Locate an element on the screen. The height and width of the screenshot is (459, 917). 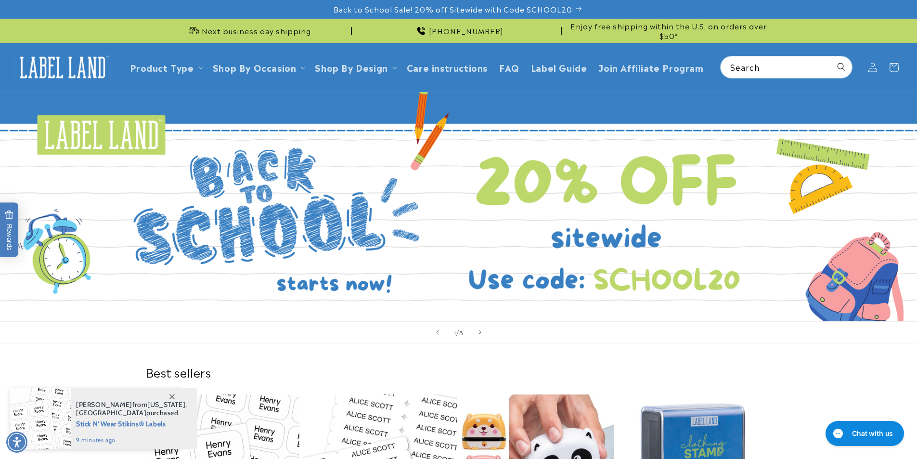
a: Label Guide is located at coordinates (559, 67).